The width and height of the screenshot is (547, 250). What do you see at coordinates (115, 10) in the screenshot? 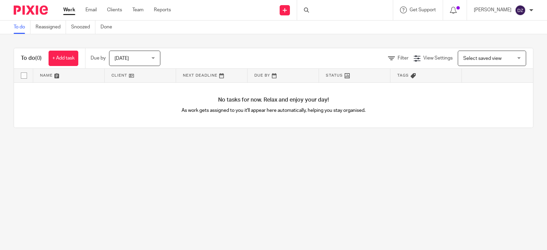
I see `a: Clients` at bounding box center [115, 10].